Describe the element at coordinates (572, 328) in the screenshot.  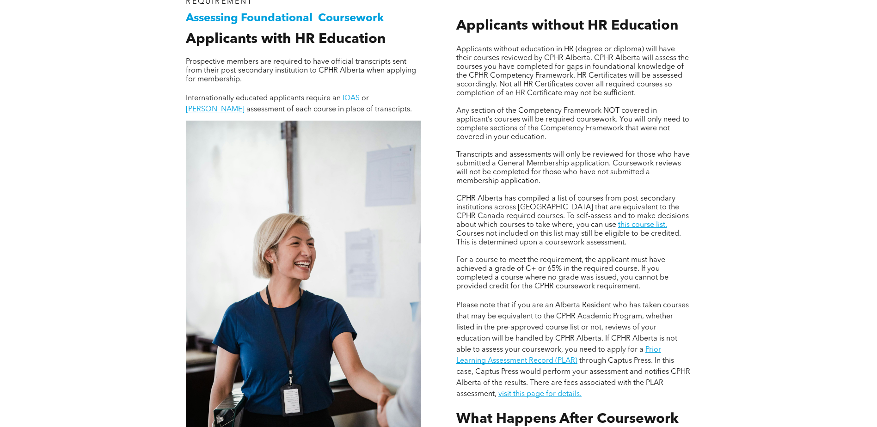
I see `span: Please note that if you are an Alberta Resident who has taken courses that may be equivalent to t...` at that location.